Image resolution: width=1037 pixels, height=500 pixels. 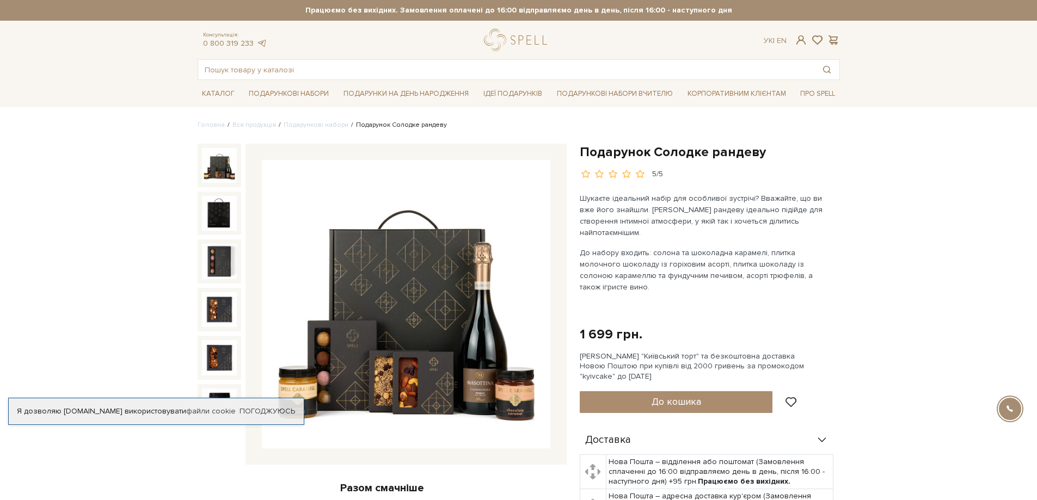 I want to click on div: 5/5, so click(x=658, y=174).